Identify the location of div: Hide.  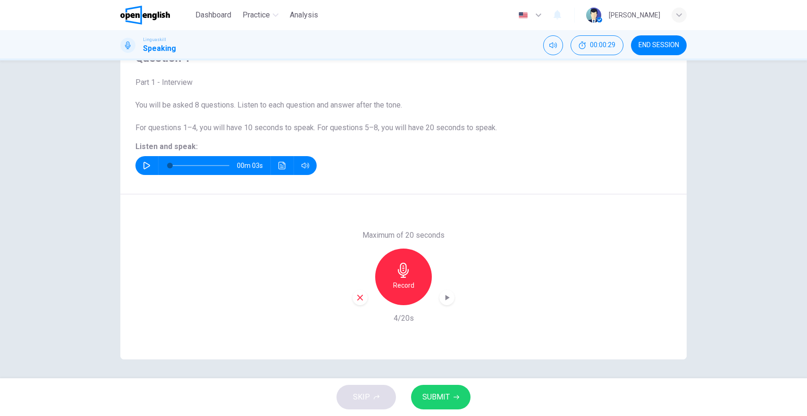
(597, 45).